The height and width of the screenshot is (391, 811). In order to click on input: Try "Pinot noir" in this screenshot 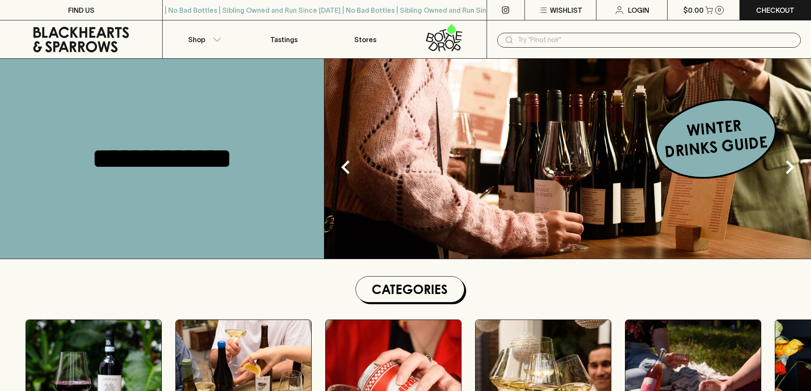, I will do `click(656, 40)`.